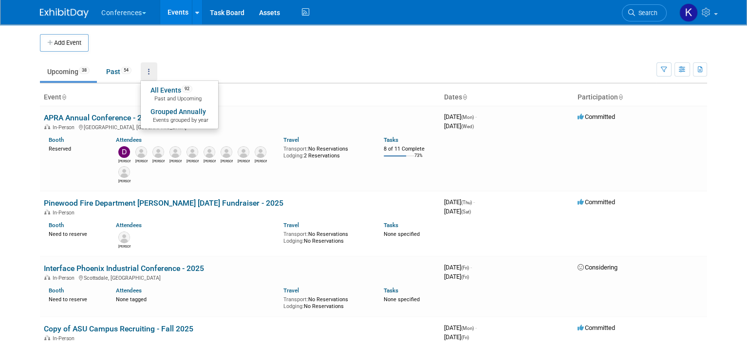 Image resolution: width=747 pixels, height=347 pixels. What do you see at coordinates (598, 267) in the screenshot?
I see `span: Considering` at bounding box center [598, 267].